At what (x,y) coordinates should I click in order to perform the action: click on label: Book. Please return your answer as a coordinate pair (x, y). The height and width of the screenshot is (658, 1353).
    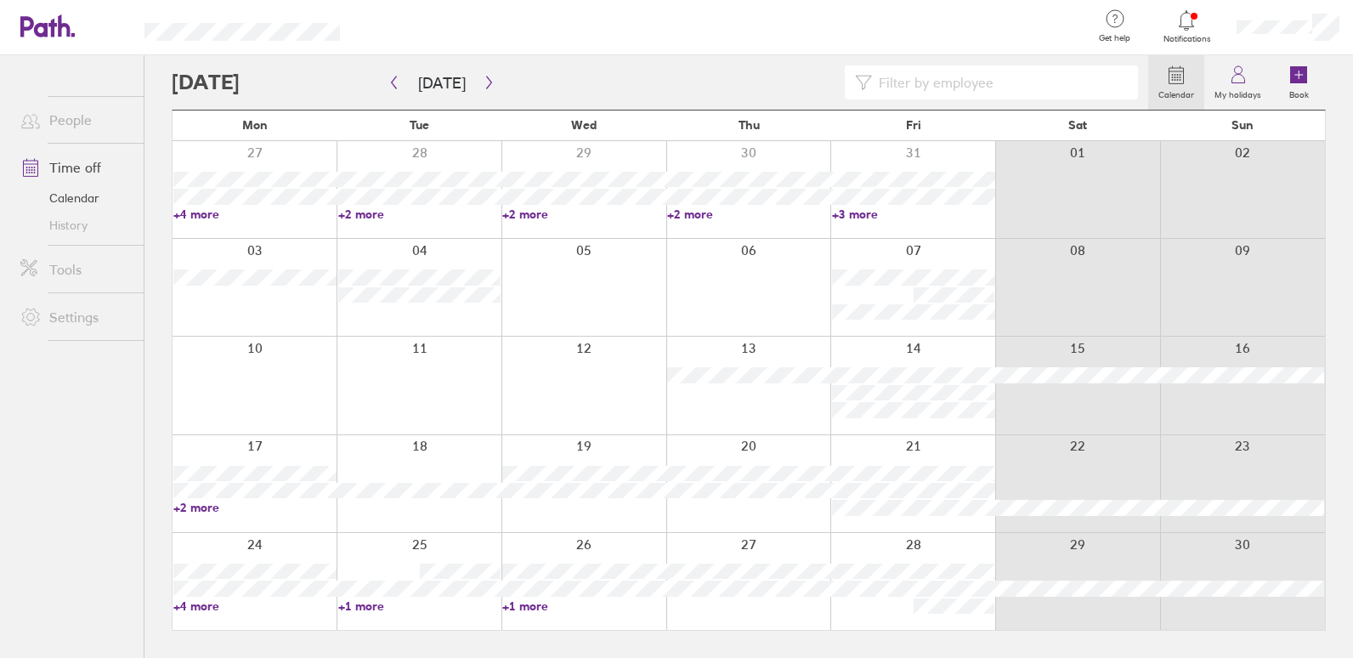
    Looking at the image, I should click on (1299, 93).